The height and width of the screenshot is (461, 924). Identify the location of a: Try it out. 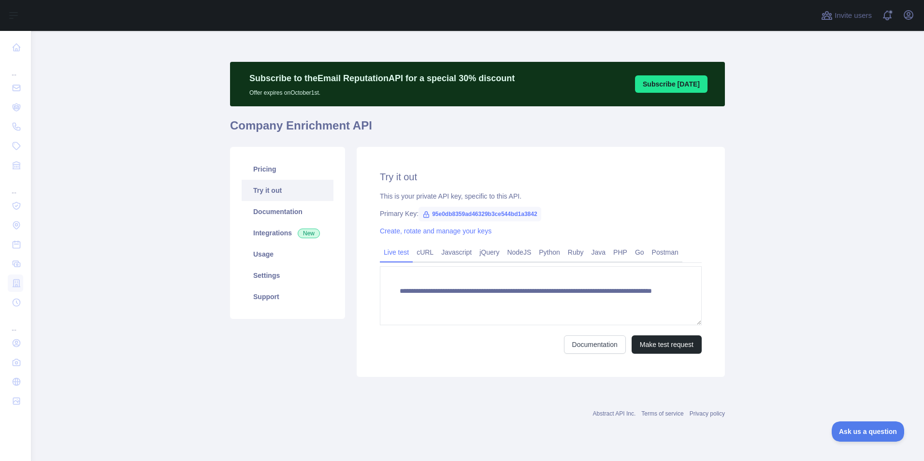
(287, 190).